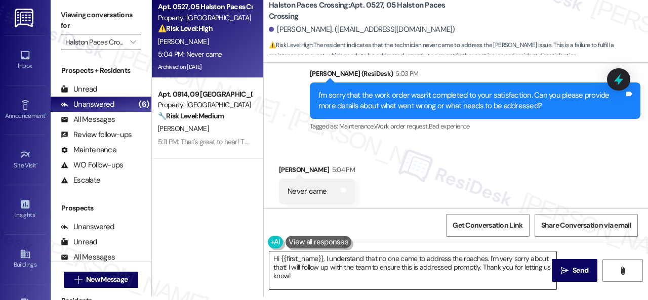 This screenshot has width=648, height=300. I want to click on span: Work order request ,, so click(401, 126).